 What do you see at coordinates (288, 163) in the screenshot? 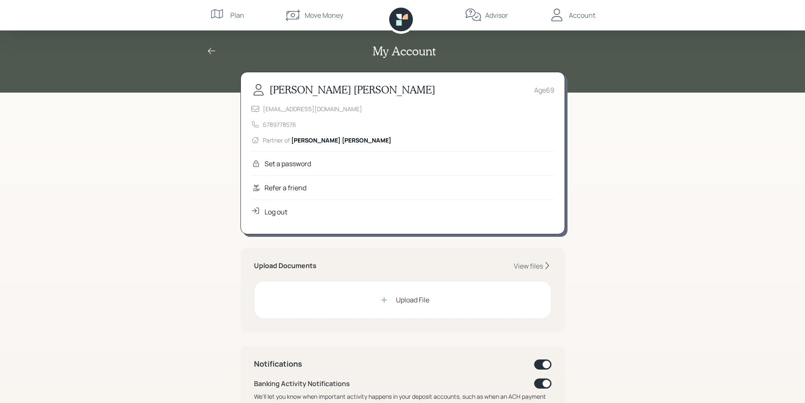
I see `div: Set a password` at bounding box center [288, 163].